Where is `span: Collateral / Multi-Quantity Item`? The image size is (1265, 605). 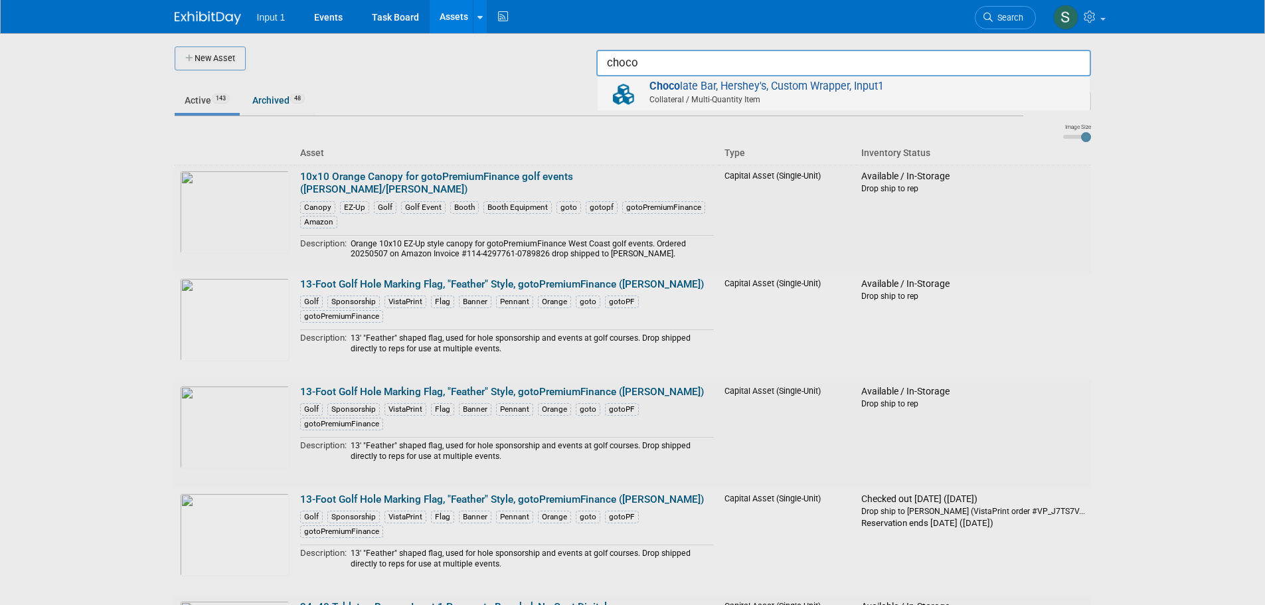 span: Collateral / Multi-Quantity Item is located at coordinates (845, 100).